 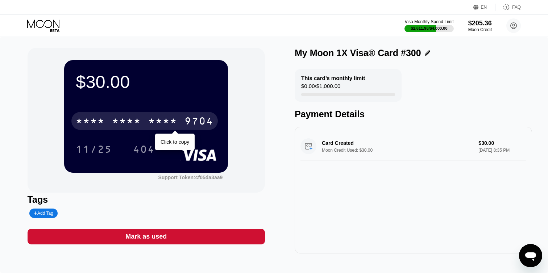 I want to click on div: $205.36Moon Credit, so click(x=480, y=26).